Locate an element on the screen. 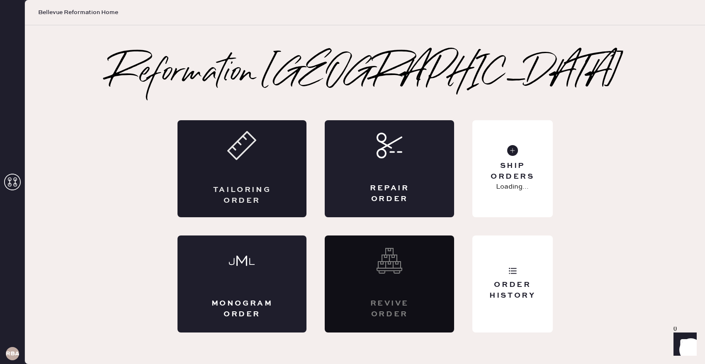 The image size is (705, 364). div: Order History is located at coordinates (512, 290).